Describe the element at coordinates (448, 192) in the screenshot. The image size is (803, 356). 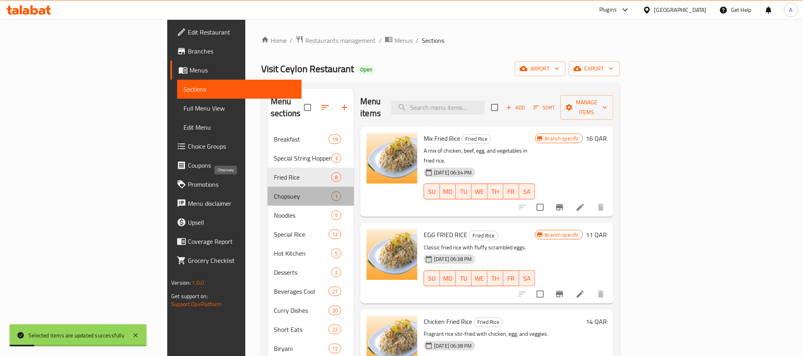
I see `span: MO` at that location.